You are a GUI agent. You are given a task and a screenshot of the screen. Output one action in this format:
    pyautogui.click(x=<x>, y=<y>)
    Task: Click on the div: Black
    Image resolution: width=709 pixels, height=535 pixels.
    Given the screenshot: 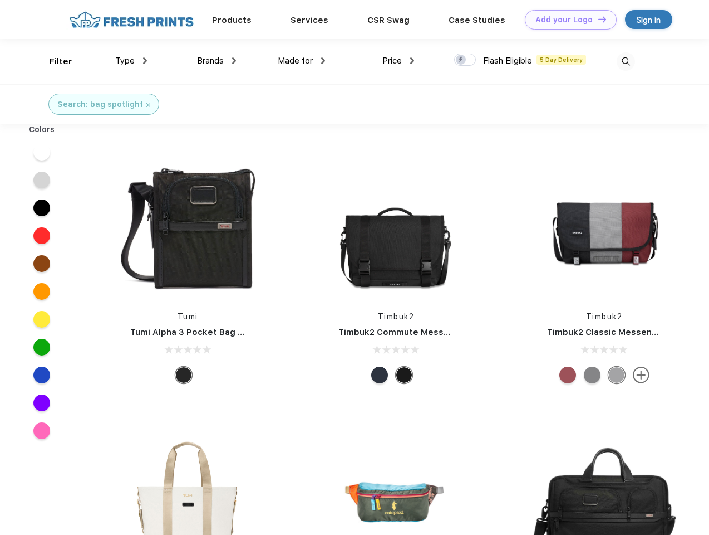 What is the action you would take?
    pyautogui.click(x=184, y=375)
    